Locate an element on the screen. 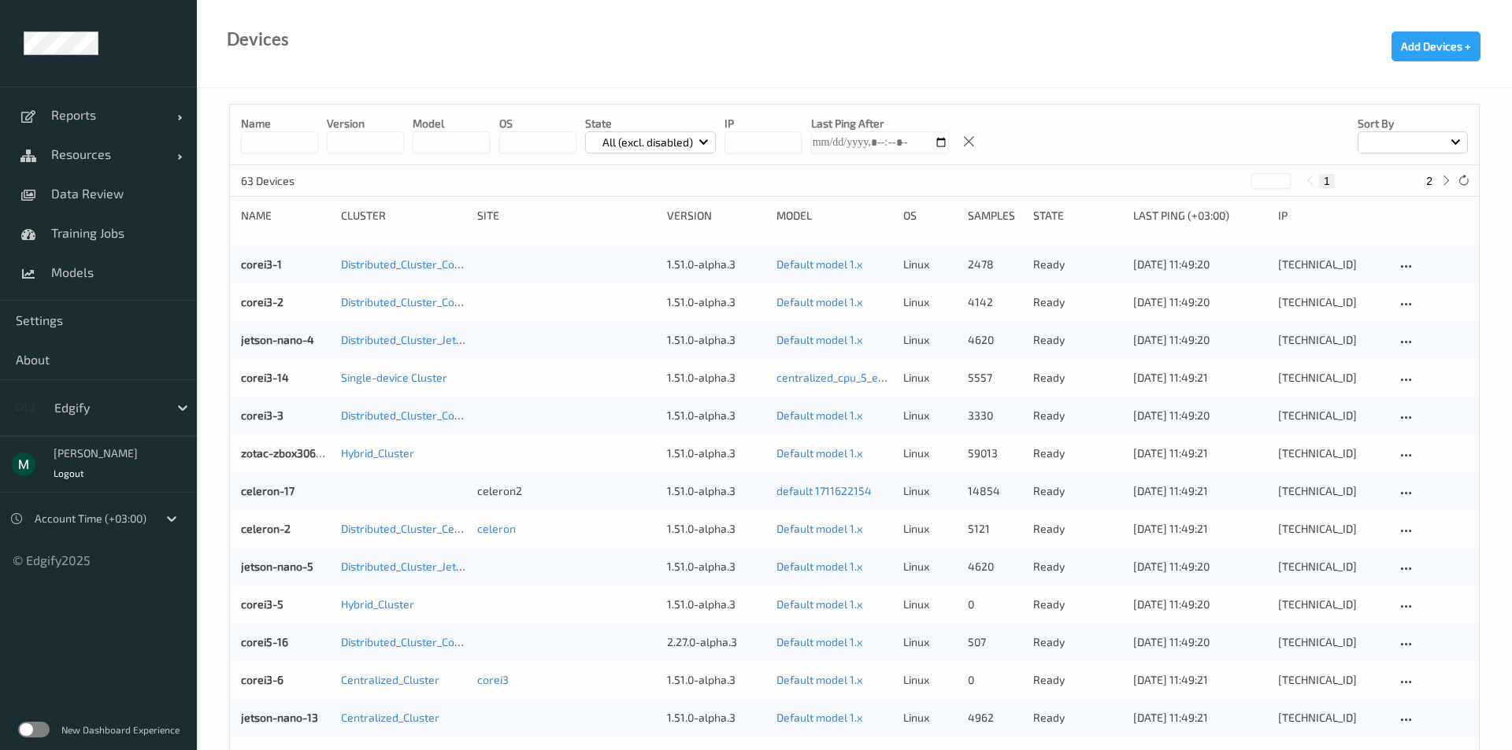 This screenshot has width=1512, height=750. div: Last Ping (+03:00) is located at coordinates (1200, 216).